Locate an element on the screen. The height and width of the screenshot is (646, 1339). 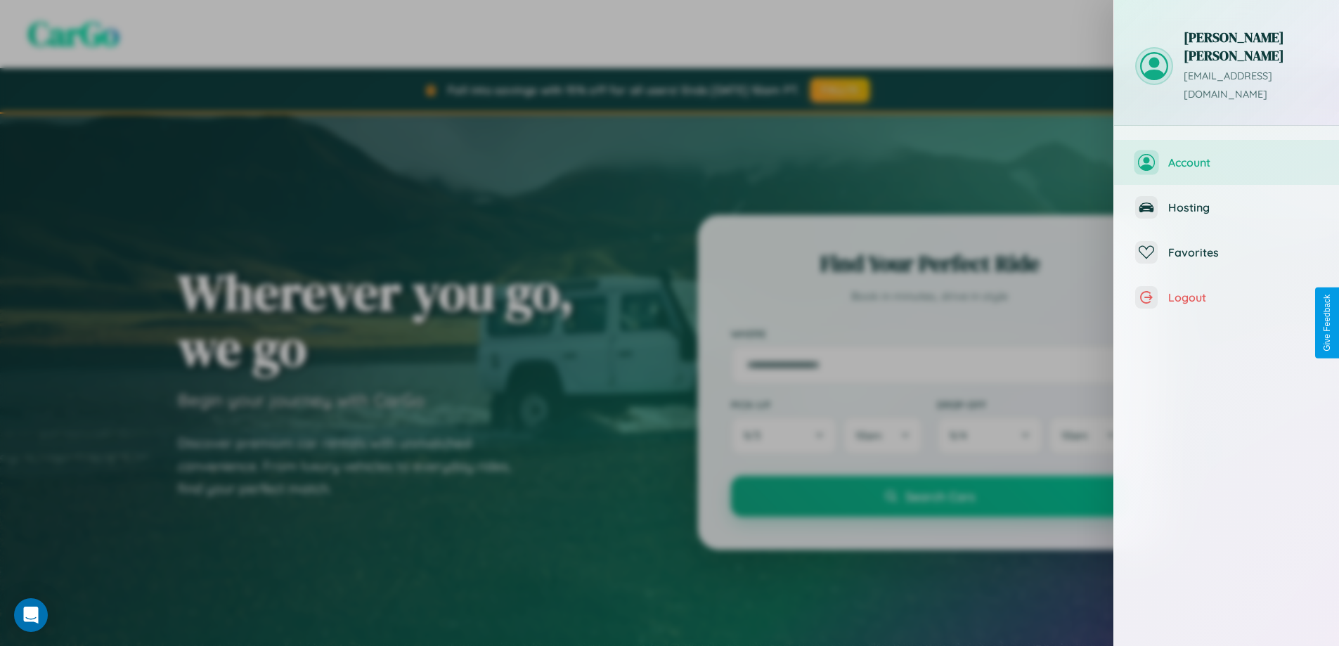
button: Logout is located at coordinates (1227, 297).